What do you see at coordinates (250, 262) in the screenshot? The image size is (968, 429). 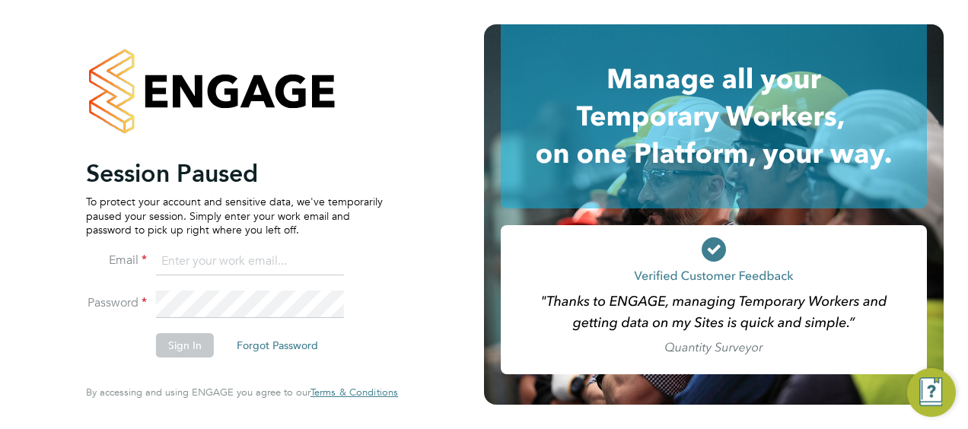 I see `input: Enter your work email...` at bounding box center [250, 262].